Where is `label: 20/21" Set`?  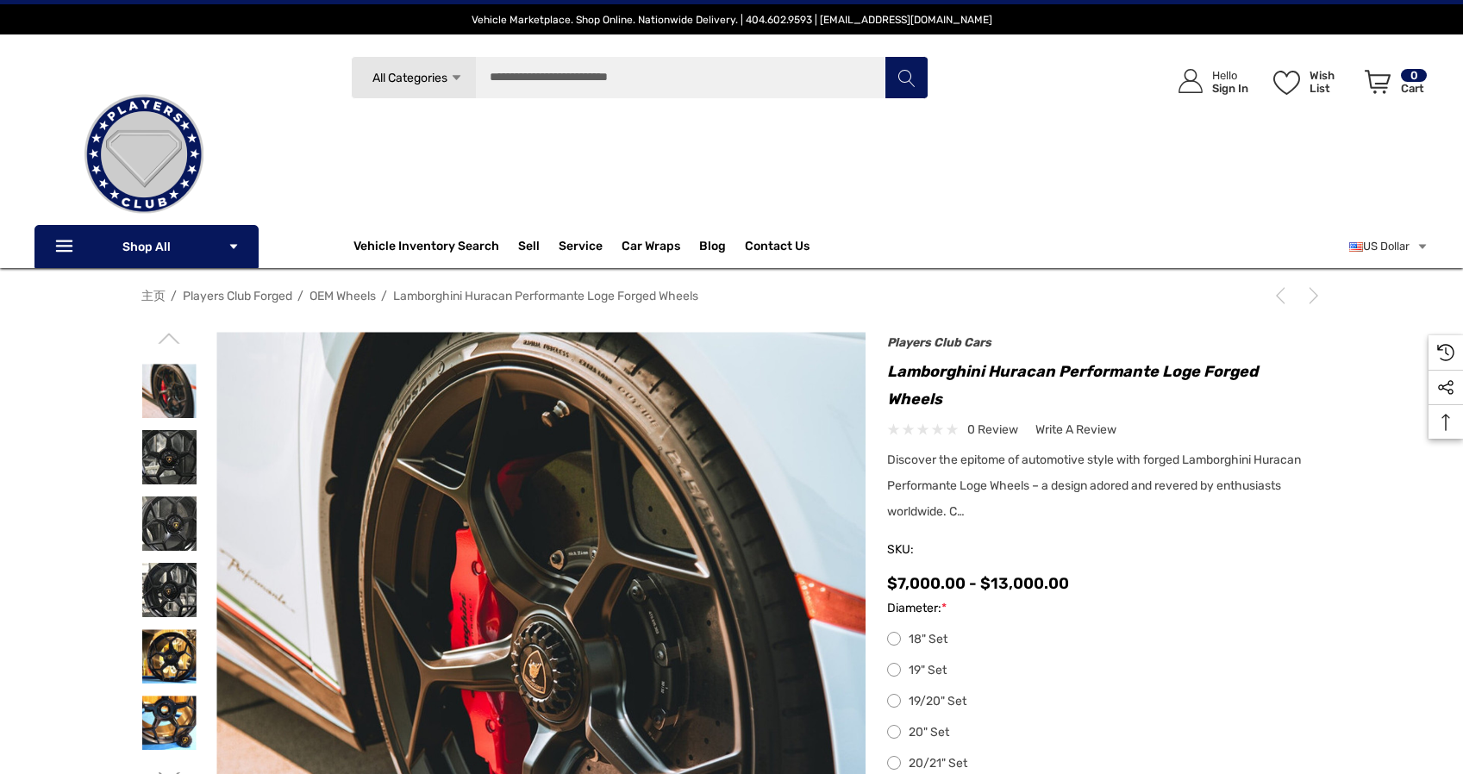 label: 20/21" Set is located at coordinates (1104, 764).